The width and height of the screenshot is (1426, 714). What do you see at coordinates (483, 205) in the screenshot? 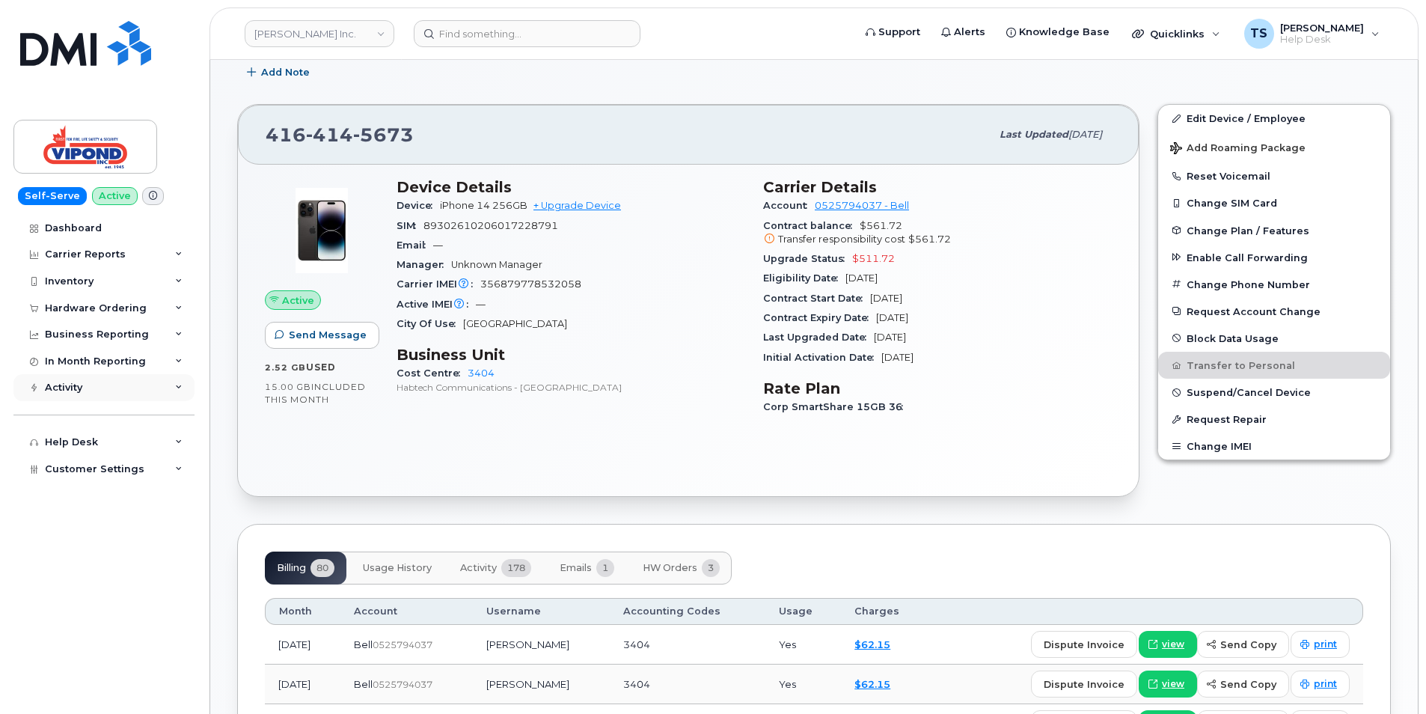
I see `span: iPhone 14 256GB` at bounding box center [483, 205].